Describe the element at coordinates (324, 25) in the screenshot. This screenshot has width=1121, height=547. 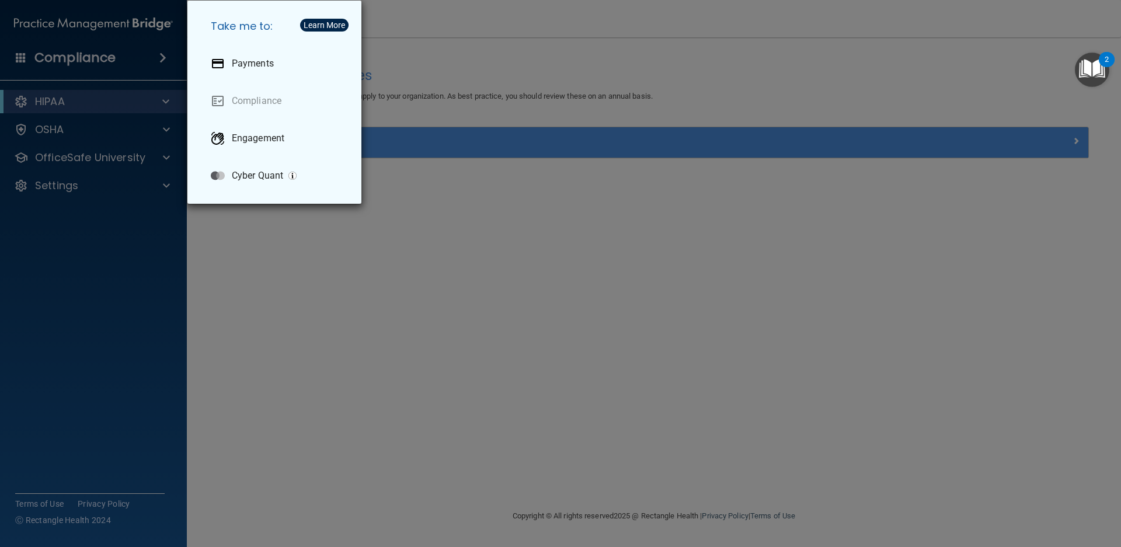
I see `div: Learn More` at that location.